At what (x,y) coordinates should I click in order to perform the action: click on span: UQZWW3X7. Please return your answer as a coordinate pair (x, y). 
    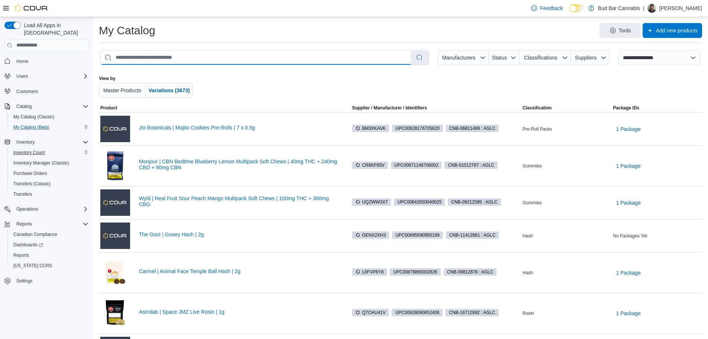
    Looking at the image, I should click on (371, 202).